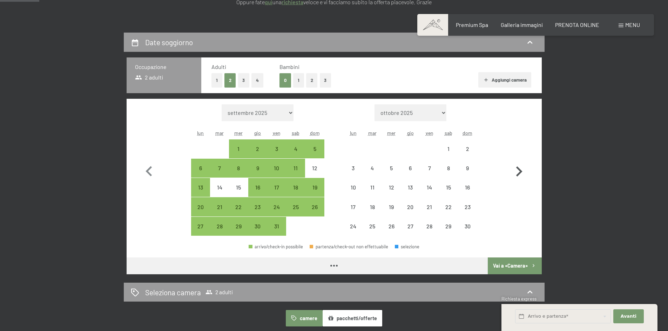 Image resolution: width=668 pixels, height=331 pixels. I want to click on div: Thu Oct 16 2025, so click(258, 188).